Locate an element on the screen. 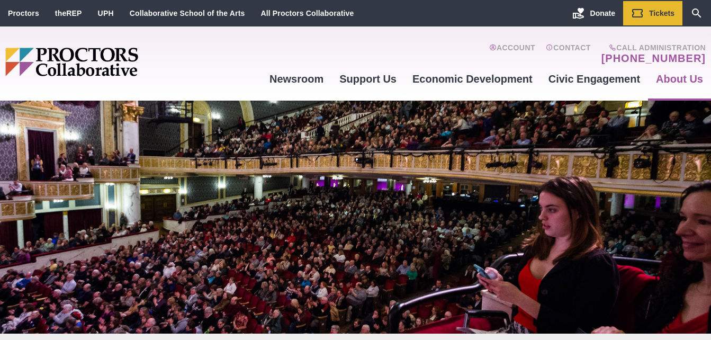 The image size is (711, 340). a: Collaborative School of the Arts is located at coordinates (187, 13).